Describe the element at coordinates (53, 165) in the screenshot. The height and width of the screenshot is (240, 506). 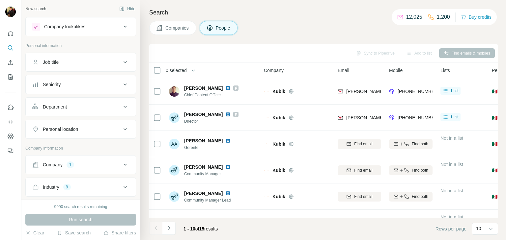
I see `div: Company` at that location.